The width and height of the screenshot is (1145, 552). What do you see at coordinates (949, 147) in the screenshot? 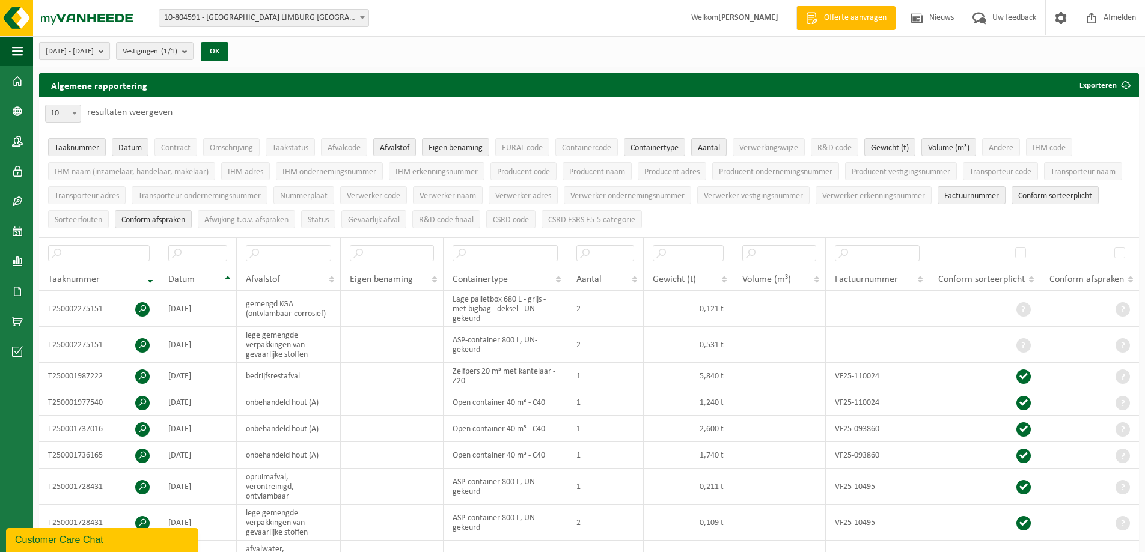
I see `button: Volume (m³)Volume (m³): Activate to sort` at bounding box center [949, 147].